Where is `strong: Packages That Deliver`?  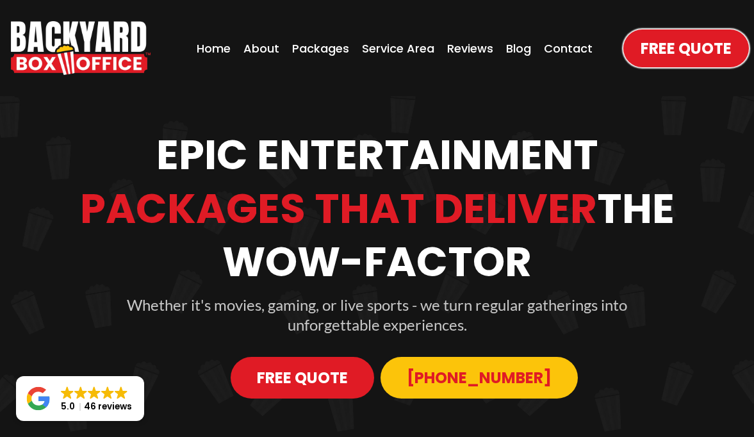
strong: Packages That Deliver is located at coordinates (338, 208).